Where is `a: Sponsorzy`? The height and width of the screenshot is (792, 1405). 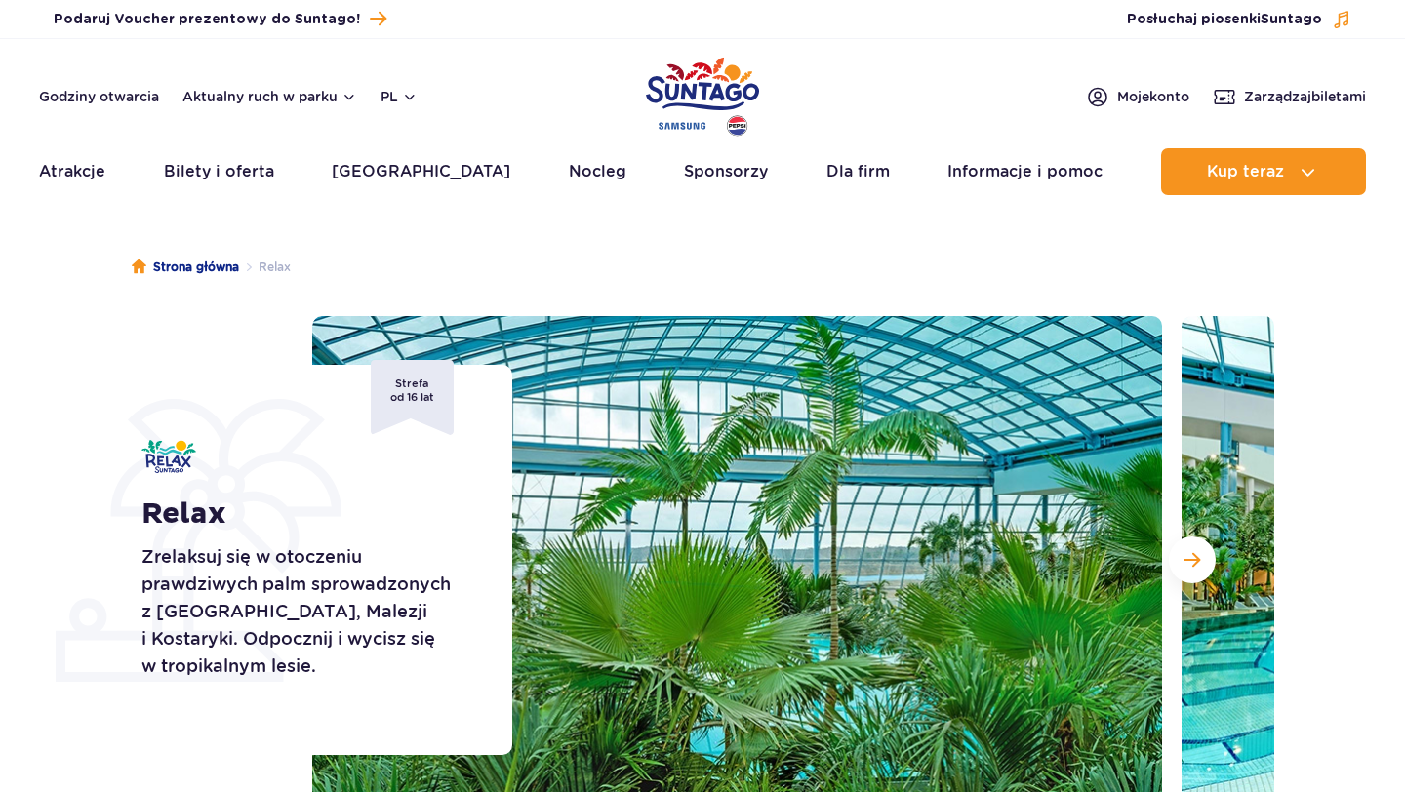
a: Sponsorzy is located at coordinates (726, 172).